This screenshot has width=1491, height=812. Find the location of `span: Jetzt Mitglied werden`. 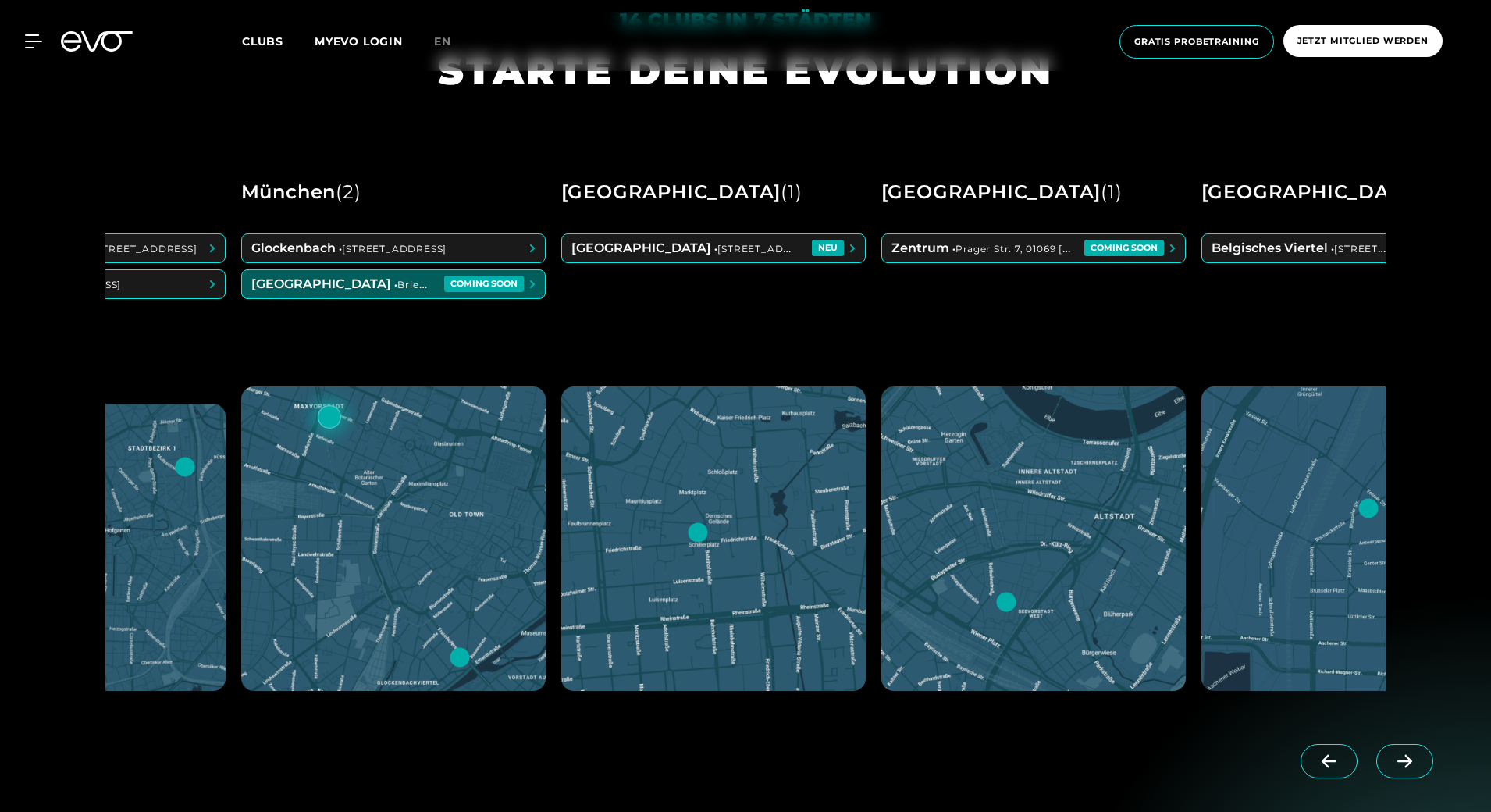

span: Jetzt Mitglied werden is located at coordinates (1363, 40).